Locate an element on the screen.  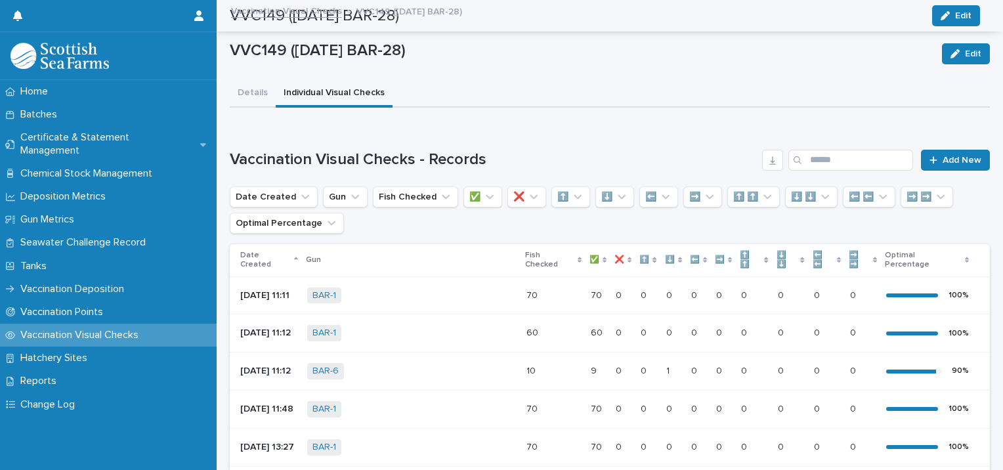
p: 9 is located at coordinates (594, 369).